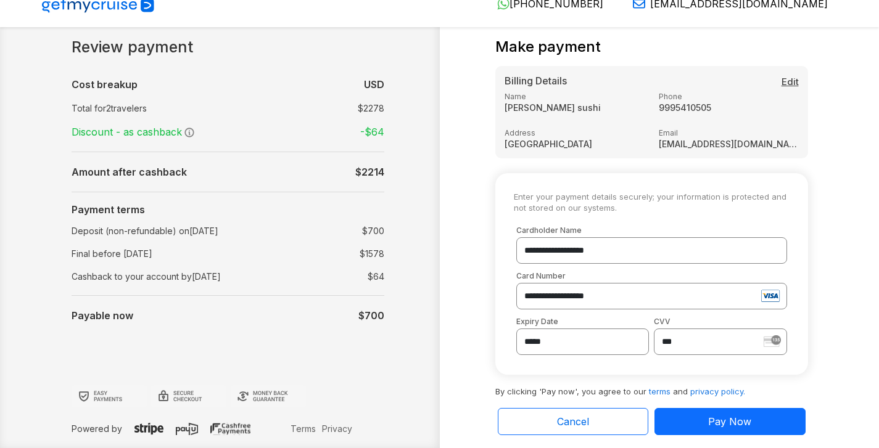 The width and height of the screenshot is (879, 448). I want to click on a: Terms, so click(303, 428).